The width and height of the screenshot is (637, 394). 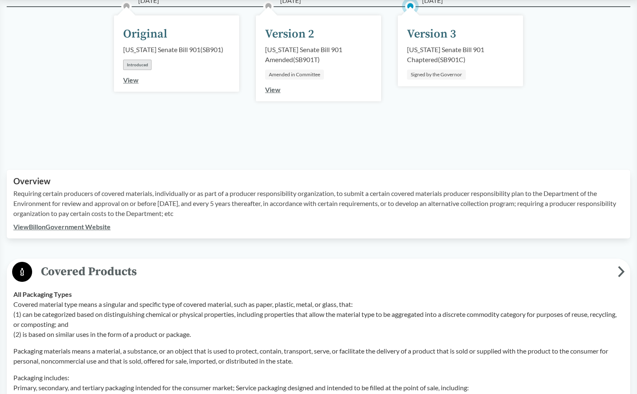 What do you see at coordinates (325, 272) in the screenshot?
I see `span: Covered Products` at bounding box center [325, 272].